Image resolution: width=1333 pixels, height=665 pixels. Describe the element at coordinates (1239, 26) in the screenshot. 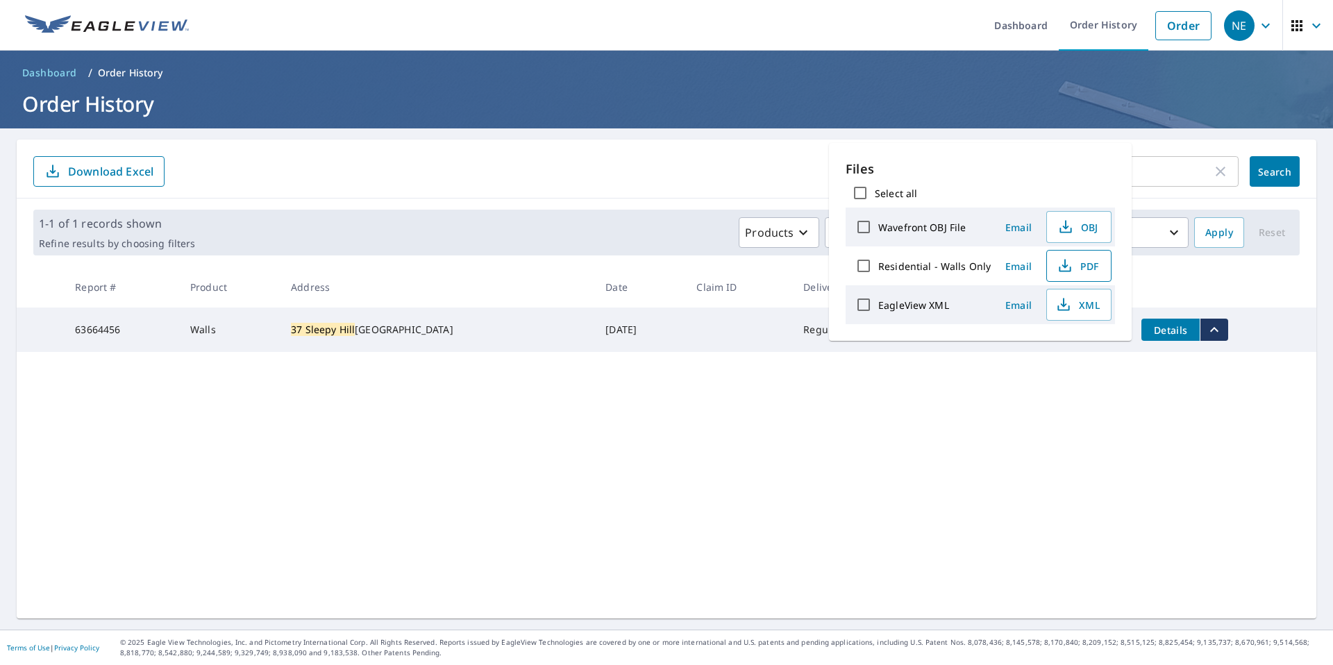

I see `div: NE` at that location.